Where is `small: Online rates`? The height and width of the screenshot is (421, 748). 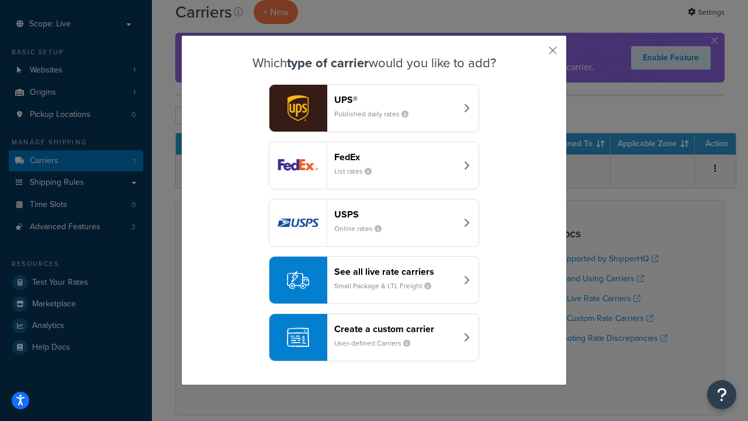
small: Online rates is located at coordinates (362, 228).